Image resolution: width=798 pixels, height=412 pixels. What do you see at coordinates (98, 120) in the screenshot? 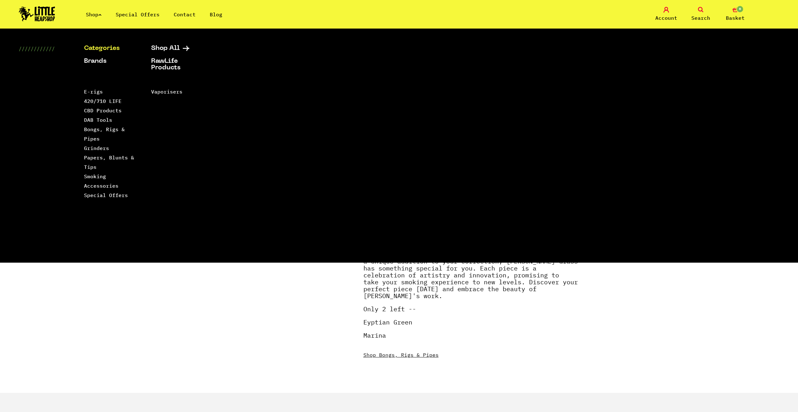
I see `a: DAB Tools` at bounding box center [98, 120].